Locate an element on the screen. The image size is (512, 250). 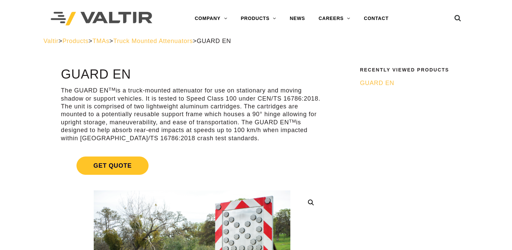
a: Products is located at coordinates (75, 41).